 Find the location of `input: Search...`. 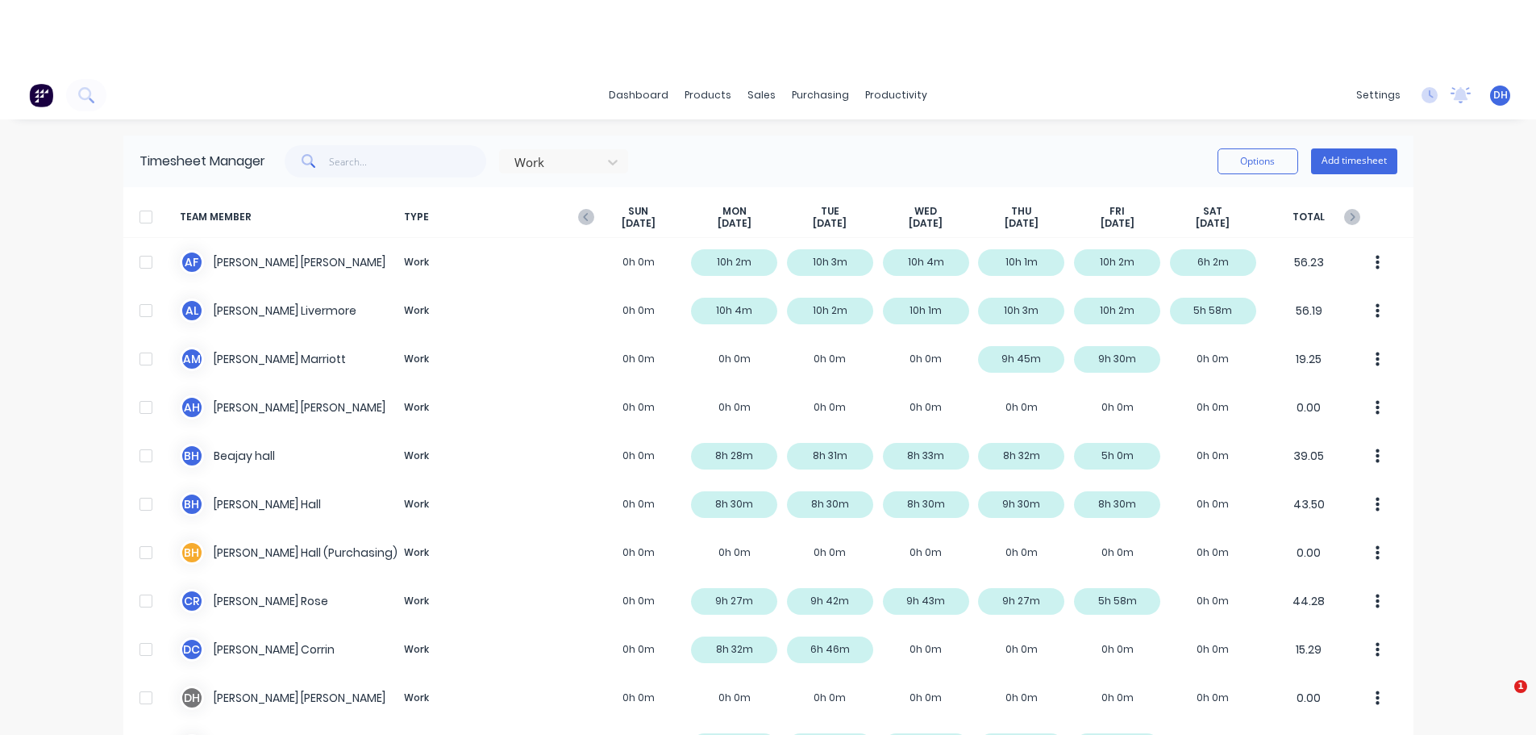

input: Search... is located at coordinates (407, 161).